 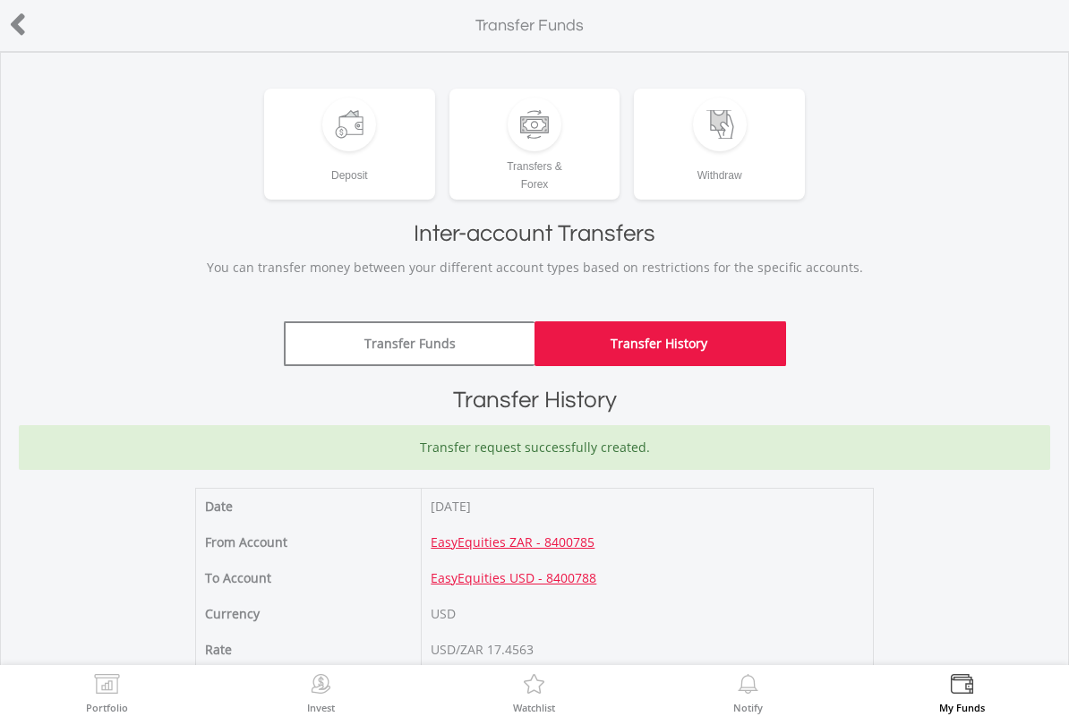 I want to click on div: Transfers & Forex, so click(x=535, y=172).